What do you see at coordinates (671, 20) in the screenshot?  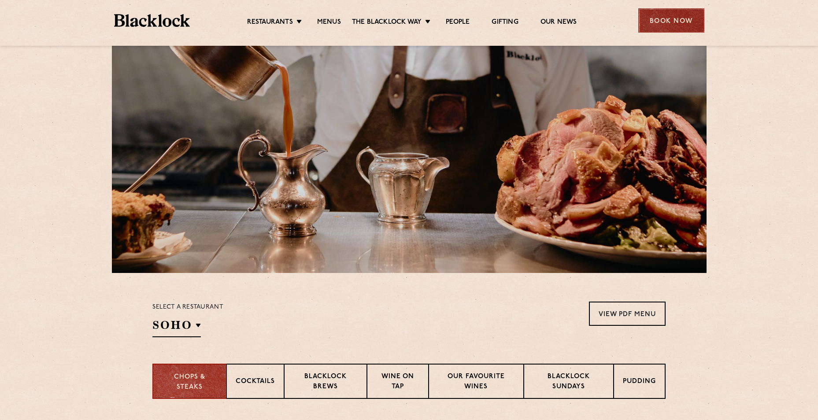 I see `div: Book Now` at bounding box center [671, 20].